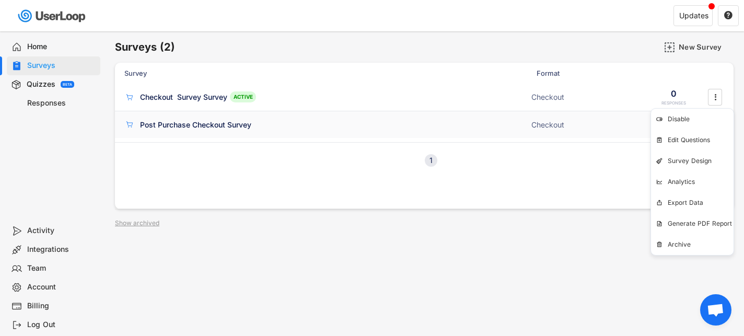 Image resolution: width=744 pixels, height=336 pixels. What do you see at coordinates (431, 160) in the screenshot?
I see `div: 1` at bounding box center [431, 160].